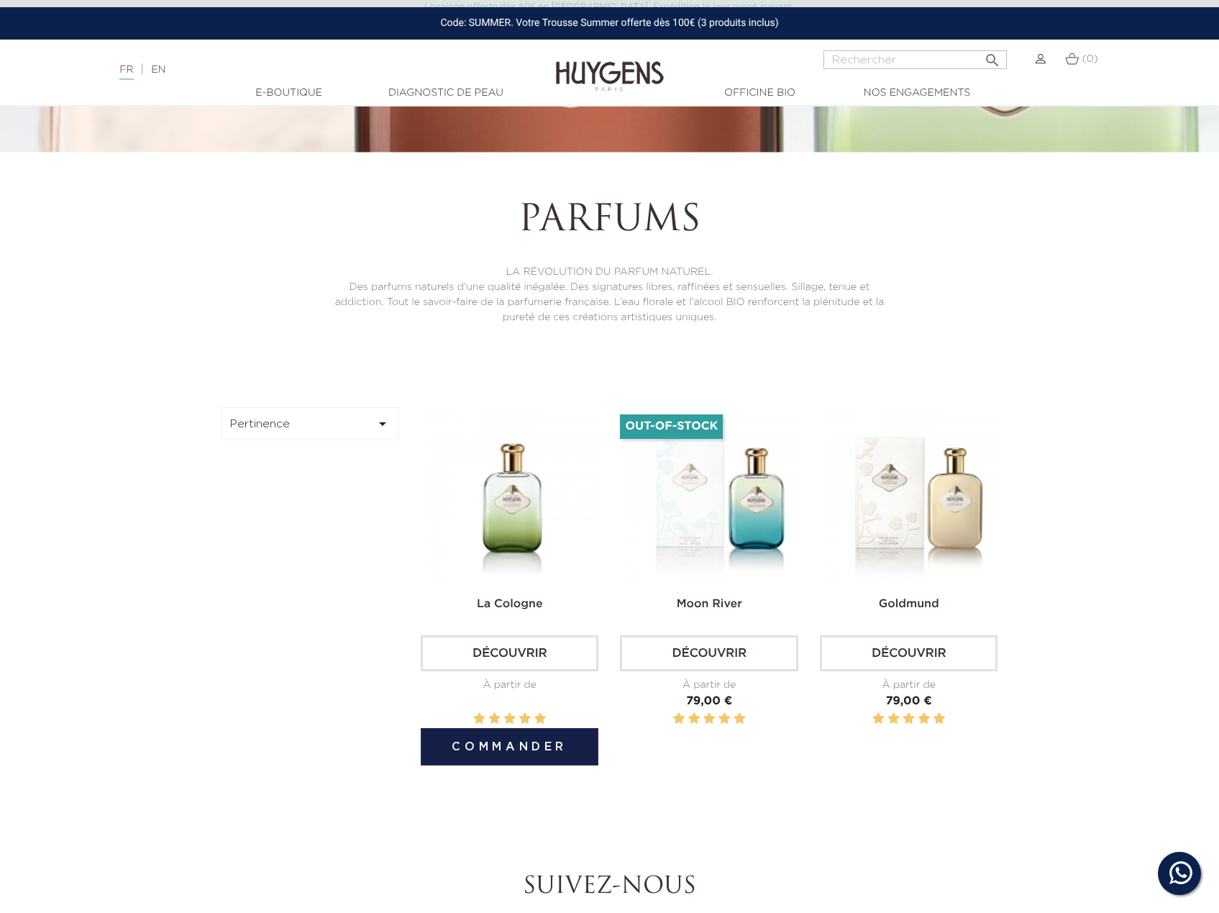  I want to click on h1: Parfums, so click(609, 222).